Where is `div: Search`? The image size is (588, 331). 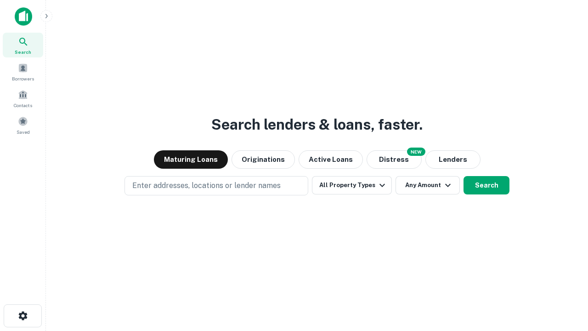
div: Search is located at coordinates (23, 45).